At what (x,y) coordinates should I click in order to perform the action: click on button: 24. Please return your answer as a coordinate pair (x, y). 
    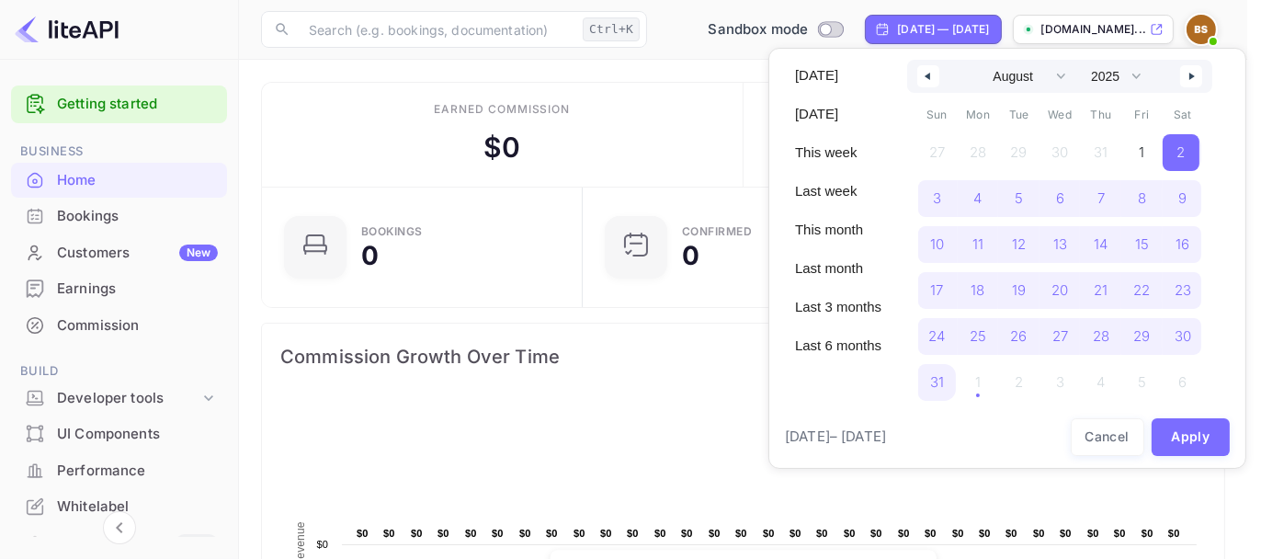
    Looking at the image, I should click on (937, 332).